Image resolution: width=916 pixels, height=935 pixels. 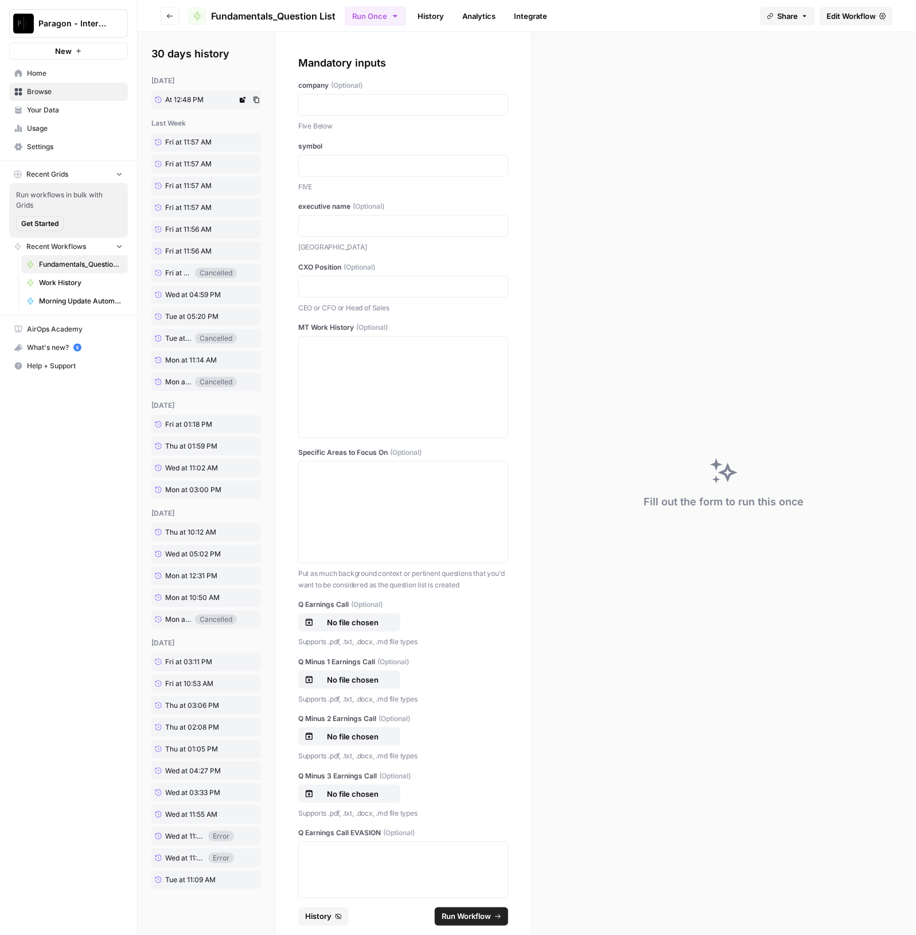 What do you see at coordinates (192, 597) in the screenshot?
I see `span: Mon at 10:50 AM` at bounding box center [192, 597].